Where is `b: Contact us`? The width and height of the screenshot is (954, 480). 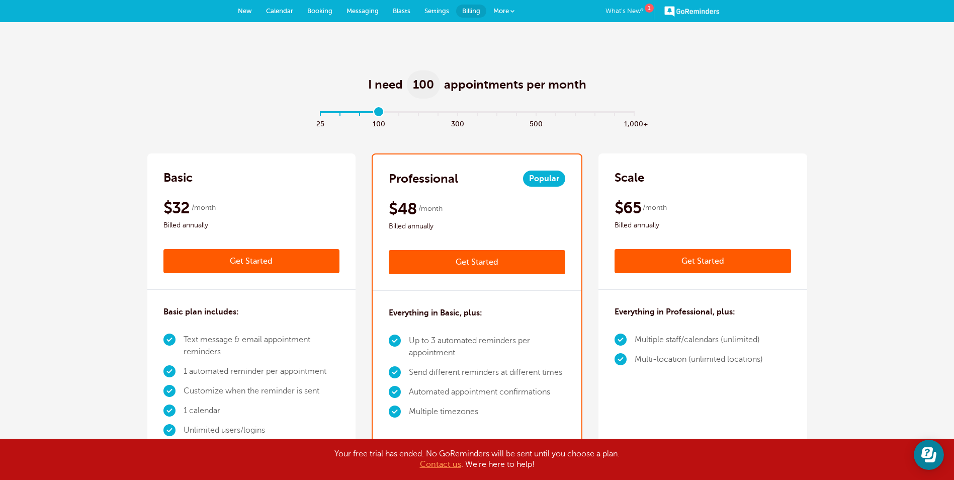 b: Contact us is located at coordinates (440, 464).